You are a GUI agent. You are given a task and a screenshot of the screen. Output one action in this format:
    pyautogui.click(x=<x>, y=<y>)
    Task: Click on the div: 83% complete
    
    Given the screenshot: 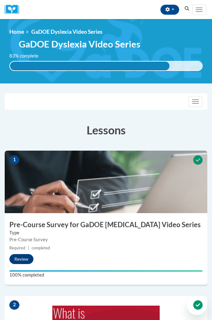 What is the action you would take?
    pyautogui.click(x=90, y=66)
    